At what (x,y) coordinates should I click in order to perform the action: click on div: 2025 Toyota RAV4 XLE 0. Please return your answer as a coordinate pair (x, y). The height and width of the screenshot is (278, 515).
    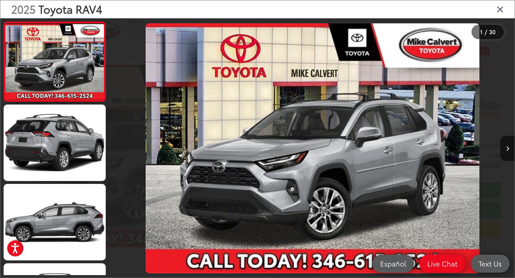
    Looking at the image, I should click on (313, 149).